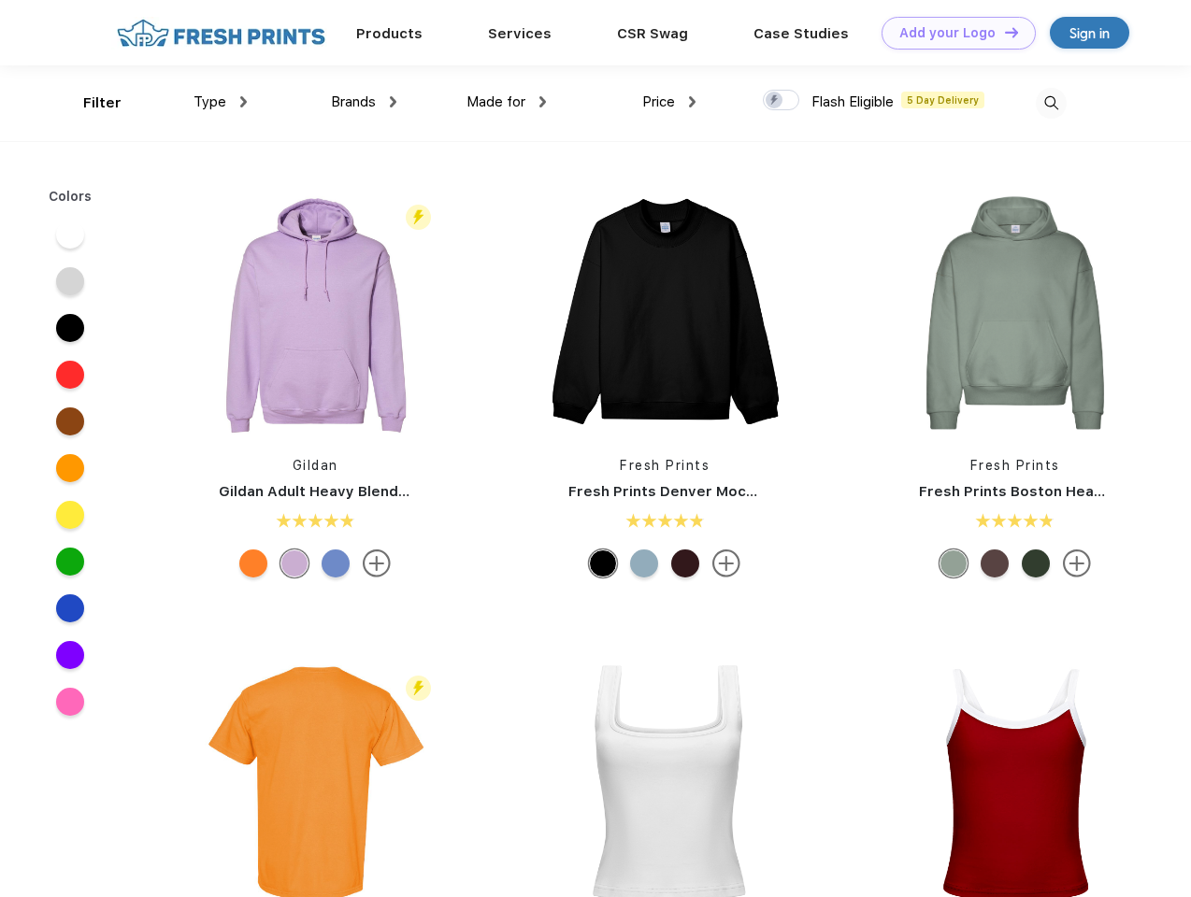 This screenshot has height=897, width=1191. Describe the element at coordinates (70, 196) in the screenshot. I see `div: Colors` at that location.